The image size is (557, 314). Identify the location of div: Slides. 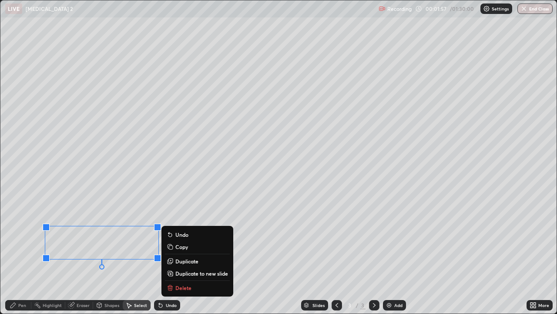
(319, 305).